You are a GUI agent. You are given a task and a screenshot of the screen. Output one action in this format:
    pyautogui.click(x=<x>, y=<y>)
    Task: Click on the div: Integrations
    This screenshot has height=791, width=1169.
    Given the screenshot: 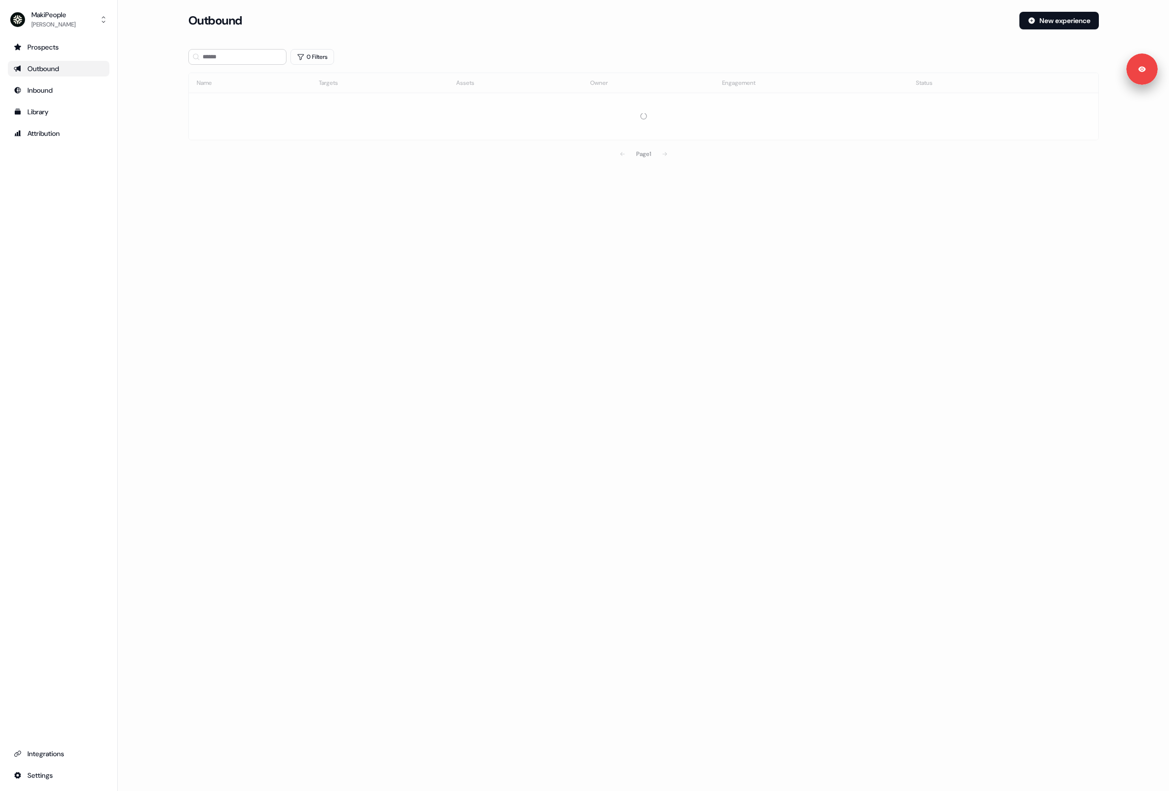 What is the action you would take?
    pyautogui.click(x=58, y=754)
    